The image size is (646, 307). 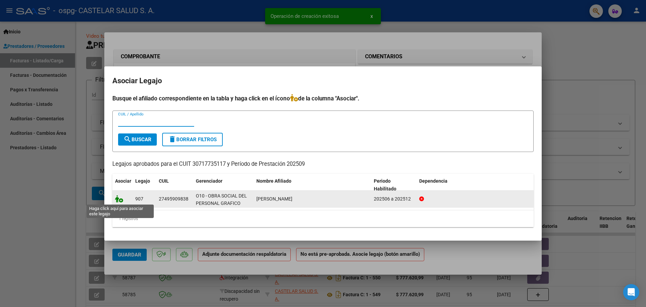 I want to click on h4: Busque el afiliado correspondiente en la tabla y haga click en el ícono de la columna "Asociar"., so click(x=323, y=98).